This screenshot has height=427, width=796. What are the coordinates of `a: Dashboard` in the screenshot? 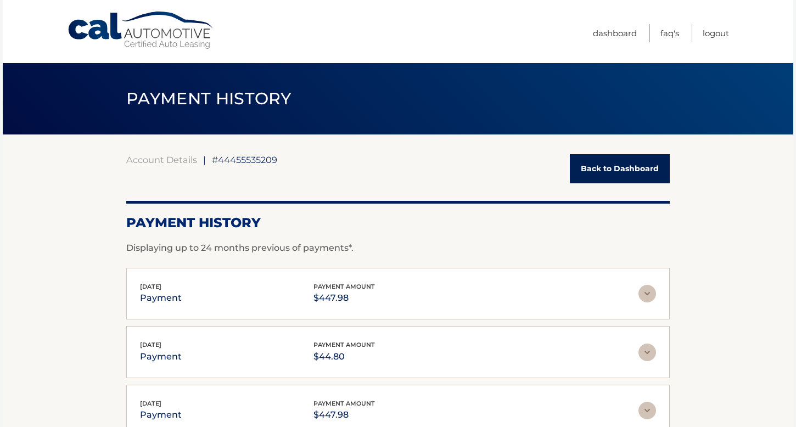 It's located at (615, 33).